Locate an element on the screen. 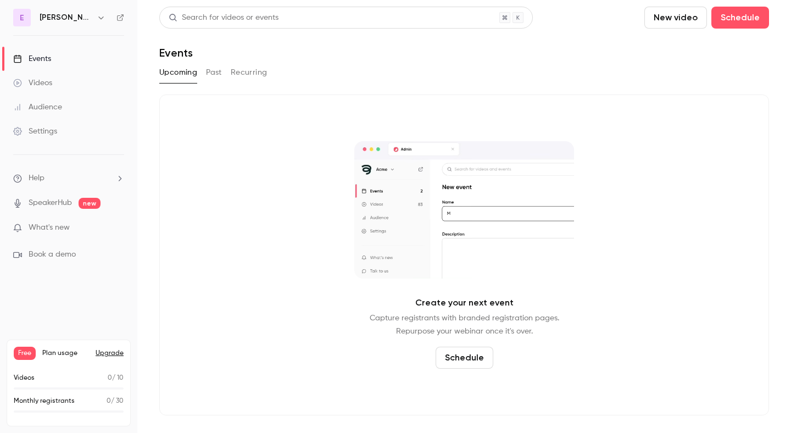 The width and height of the screenshot is (791, 433). span: E is located at coordinates (22, 18).